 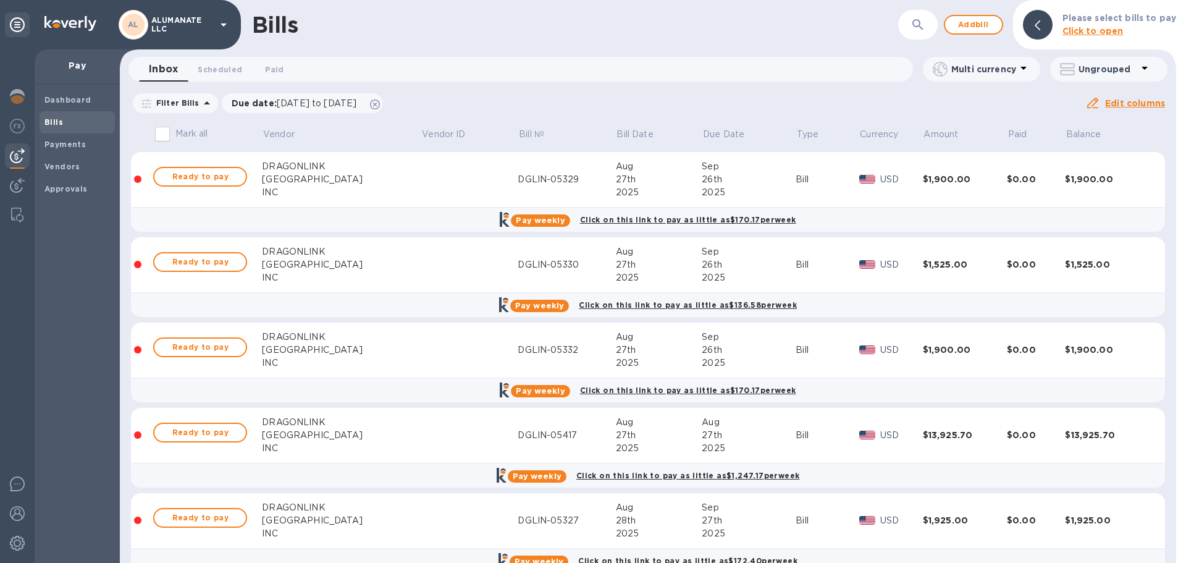 What do you see at coordinates (659, 520) in the screenshot?
I see `div: 28th` at bounding box center [659, 520].